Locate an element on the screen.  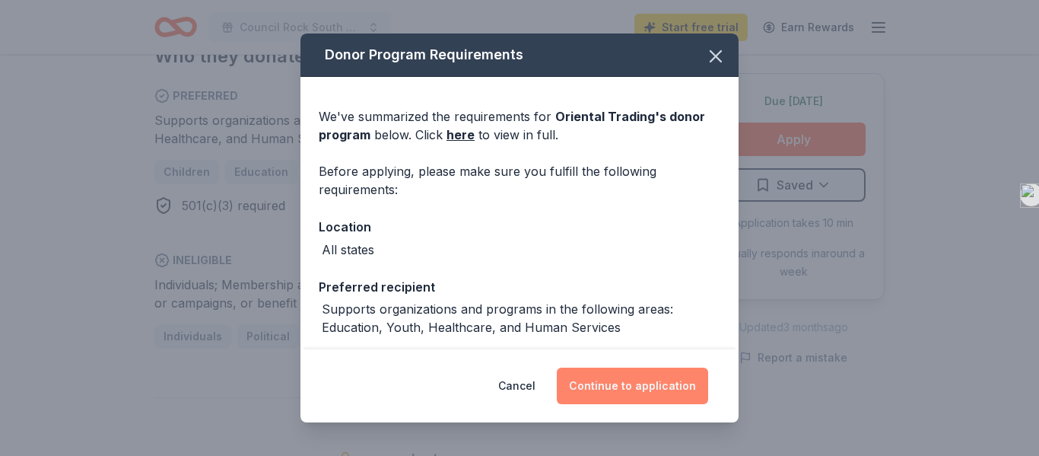
div: Location is located at coordinates (520, 227).